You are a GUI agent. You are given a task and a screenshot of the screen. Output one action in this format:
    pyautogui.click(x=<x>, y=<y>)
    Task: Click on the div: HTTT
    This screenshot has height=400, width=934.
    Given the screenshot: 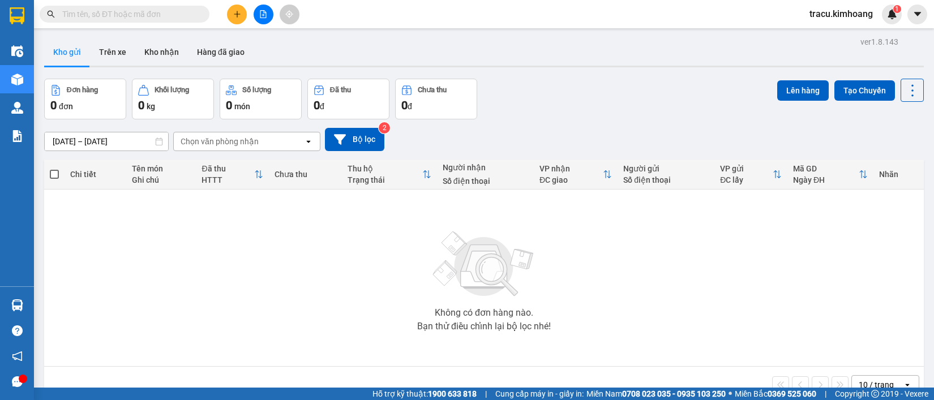 What is the action you would take?
    pyautogui.click(x=228, y=180)
    